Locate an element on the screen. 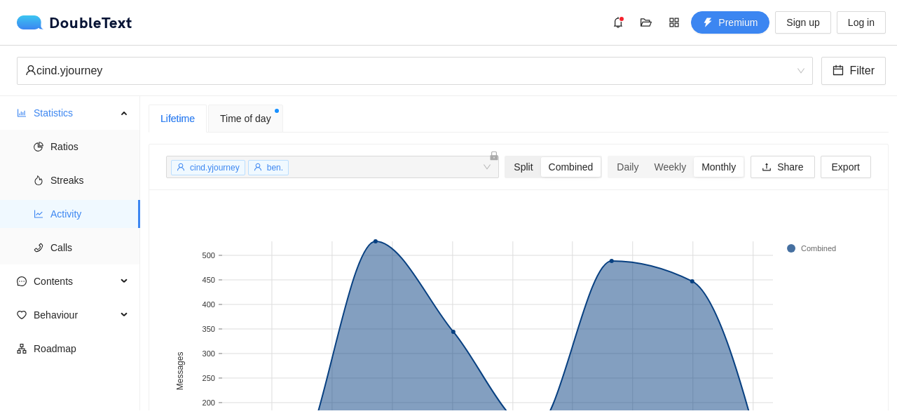  a: logoDoubleText is located at coordinates (74, 22).